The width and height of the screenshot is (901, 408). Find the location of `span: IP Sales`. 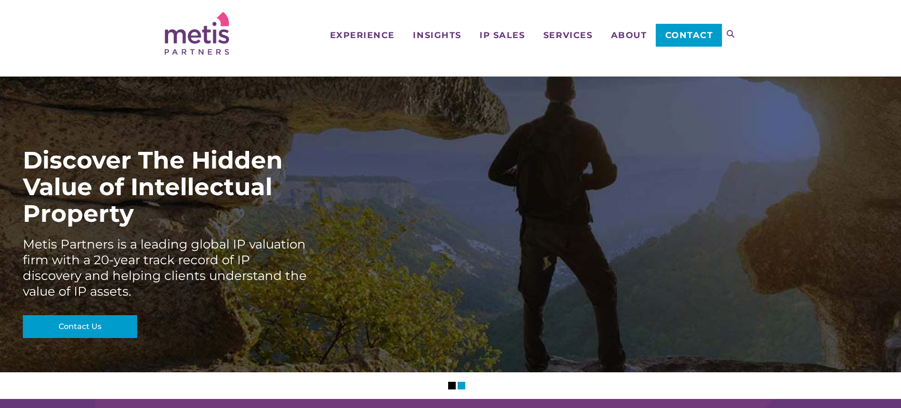

span: IP Sales is located at coordinates (502, 35).